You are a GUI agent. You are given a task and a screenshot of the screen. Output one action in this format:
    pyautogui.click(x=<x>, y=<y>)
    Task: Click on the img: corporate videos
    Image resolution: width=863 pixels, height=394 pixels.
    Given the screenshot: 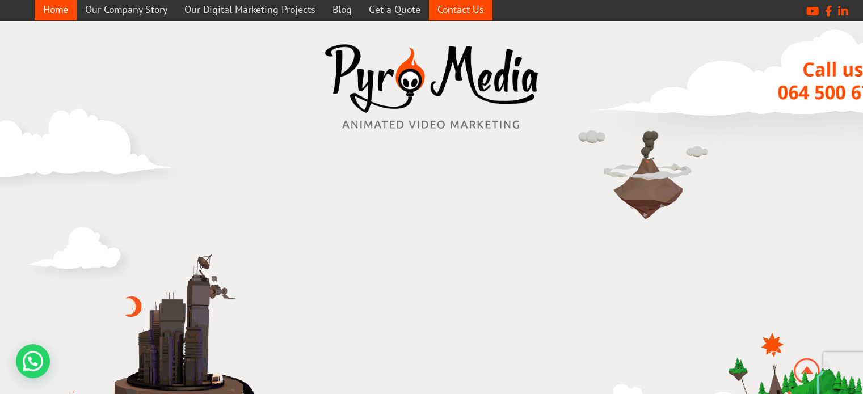 What is the action you would take?
    pyautogui.click(x=83, y=254)
    